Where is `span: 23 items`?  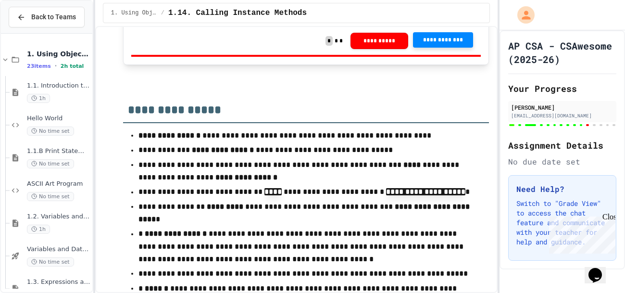
span: 23 items is located at coordinates (39, 66).